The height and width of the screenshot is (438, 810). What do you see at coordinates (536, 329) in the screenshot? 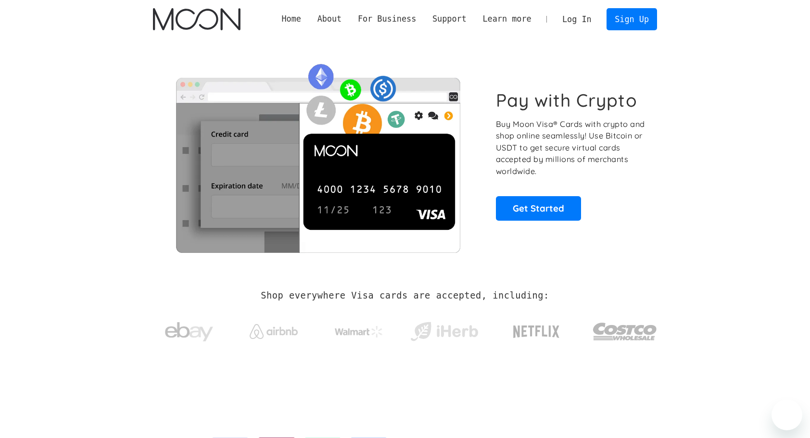
I see `a: Netflix` at bounding box center [536, 329].